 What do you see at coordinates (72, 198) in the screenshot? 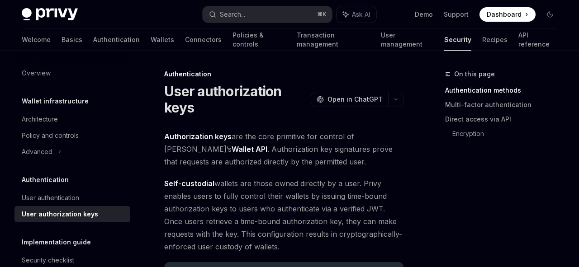
I see `a: User authentication` at bounding box center [72, 198].